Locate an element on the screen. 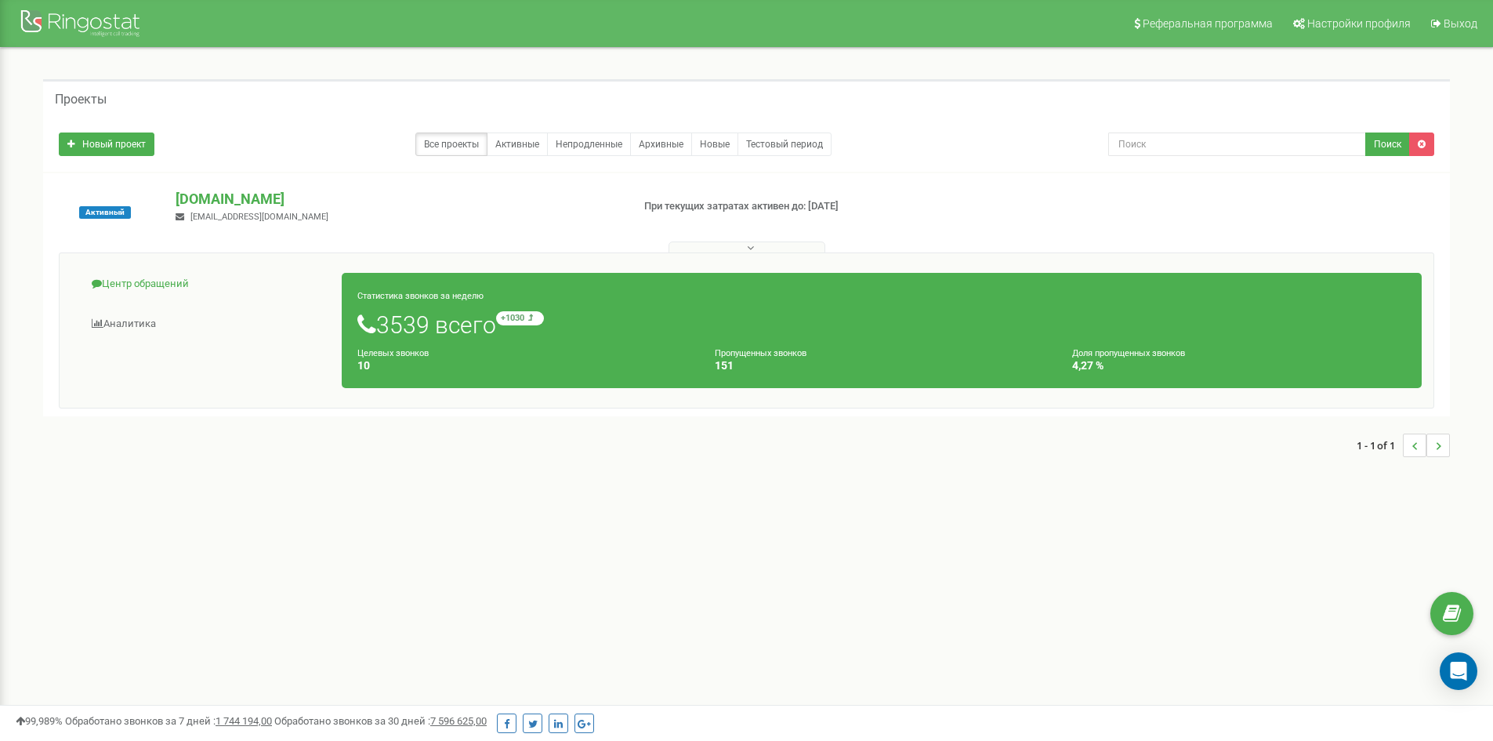 The width and height of the screenshot is (1493, 741). small: Статистика звонков за неделю is located at coordinates (420, 296).